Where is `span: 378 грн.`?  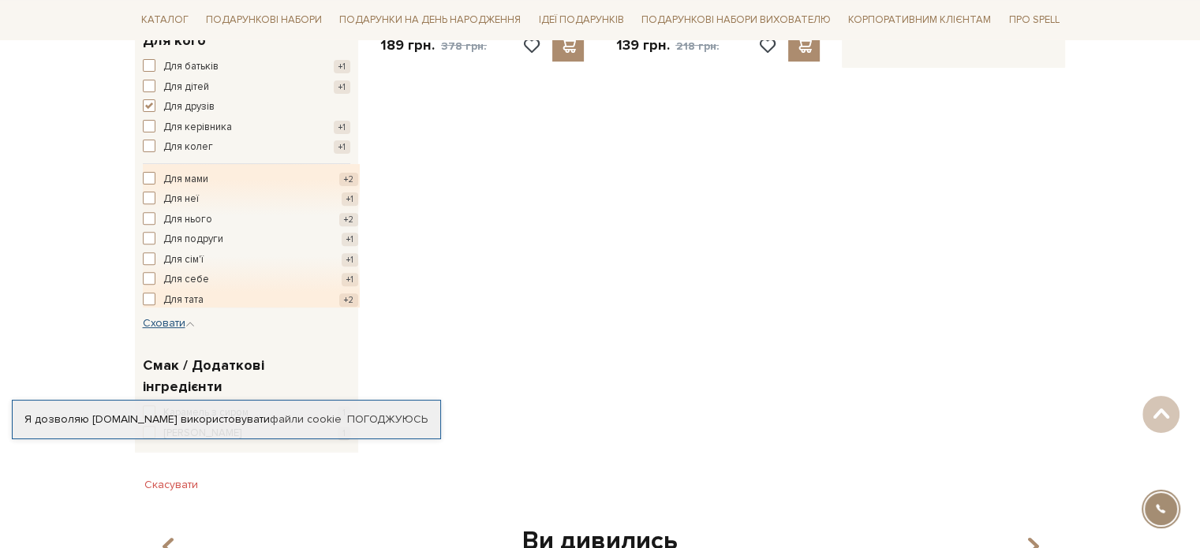
span: 378 грн. is located at coordinates (464, 46).